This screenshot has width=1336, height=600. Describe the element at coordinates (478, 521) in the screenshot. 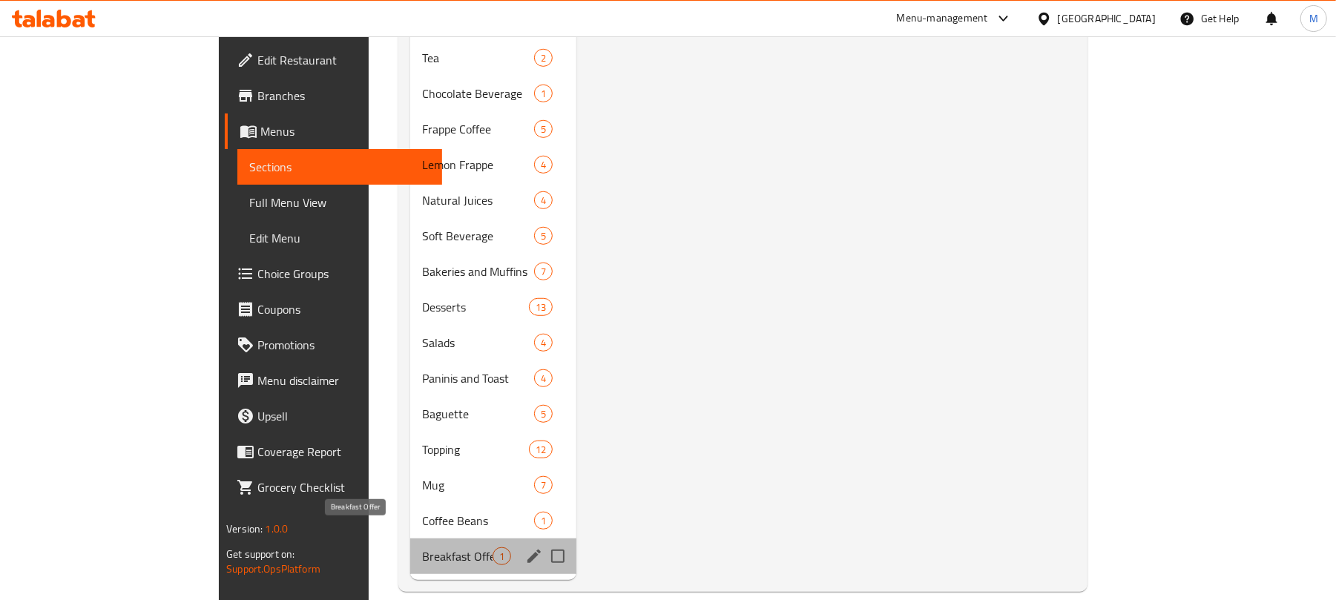

I see `span: Coffee Beans` at that location.